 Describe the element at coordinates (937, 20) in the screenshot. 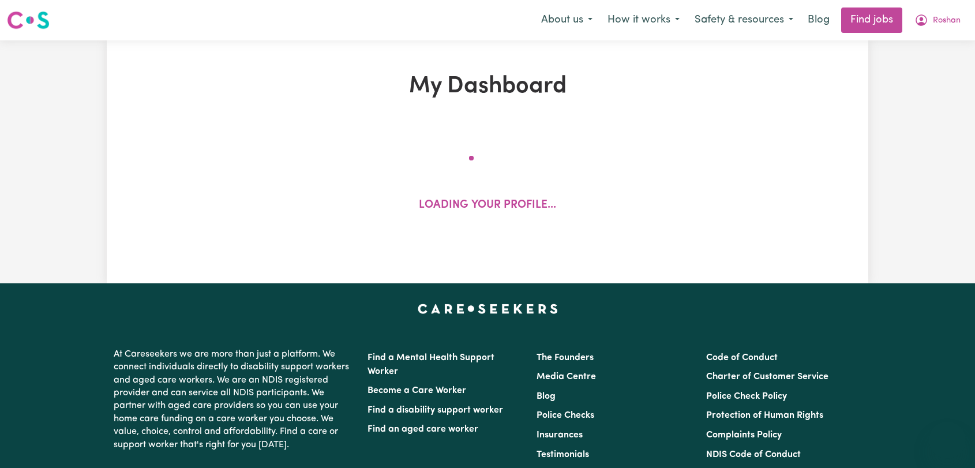

I see `button: My Account` at that location.